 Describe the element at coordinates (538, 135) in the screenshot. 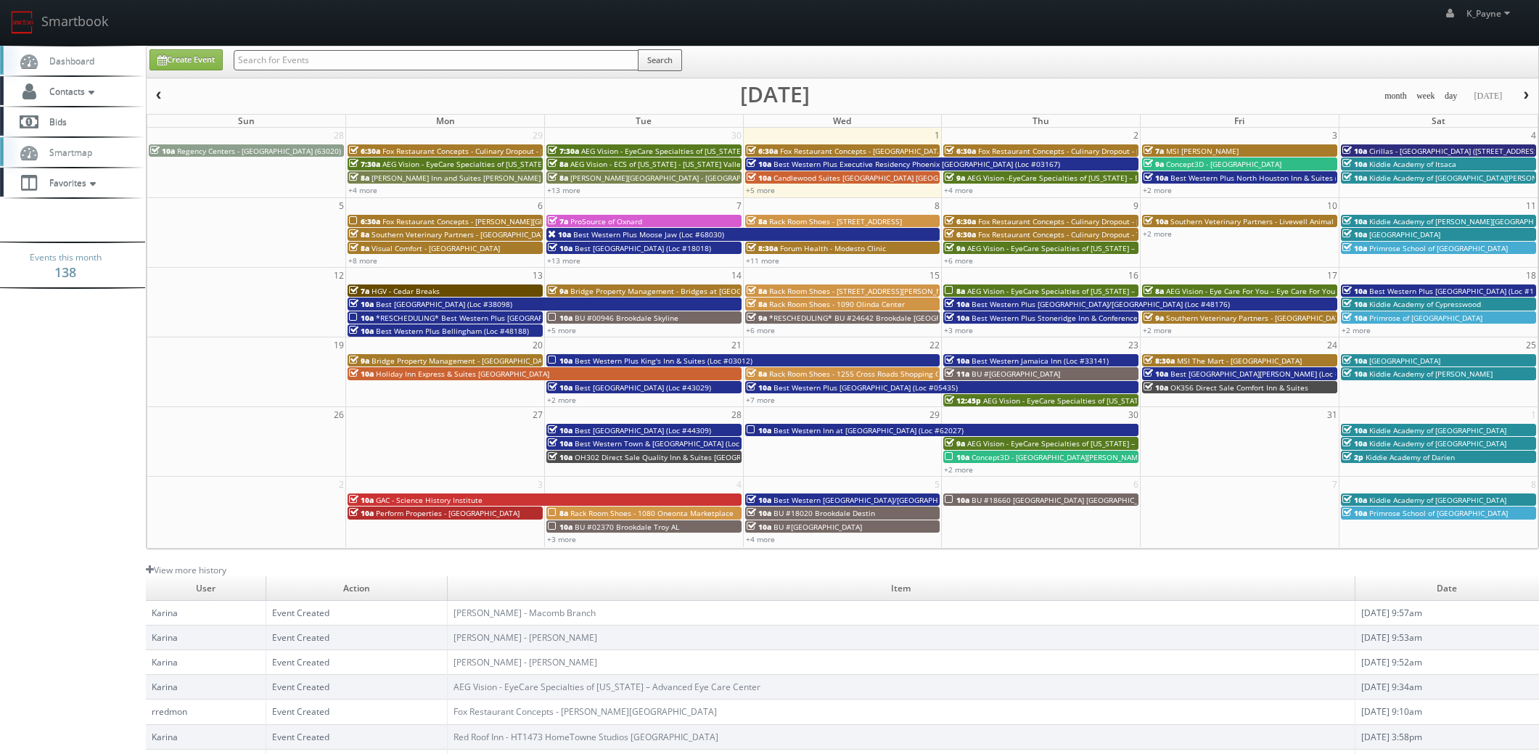

I see `span: 29` at that location.